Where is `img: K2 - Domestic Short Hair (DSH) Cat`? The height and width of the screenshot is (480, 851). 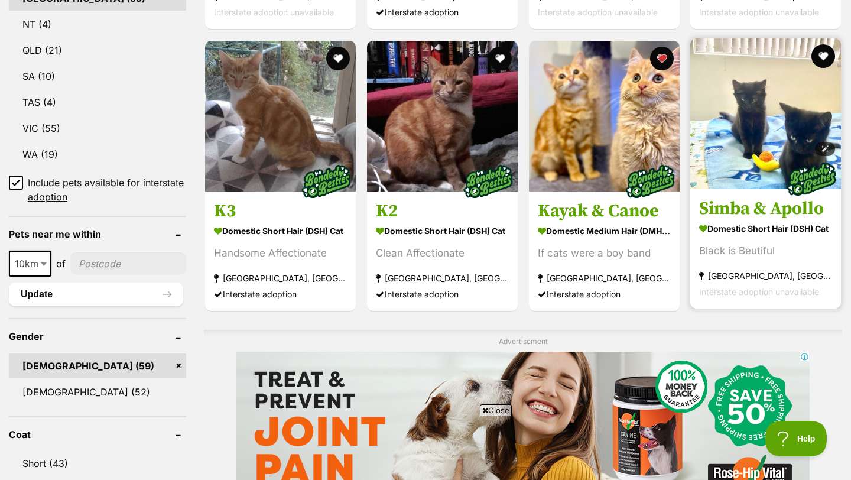 img: K2 - Domestic Short Hair (DSH) Cat is located at coordinates (442, 116).